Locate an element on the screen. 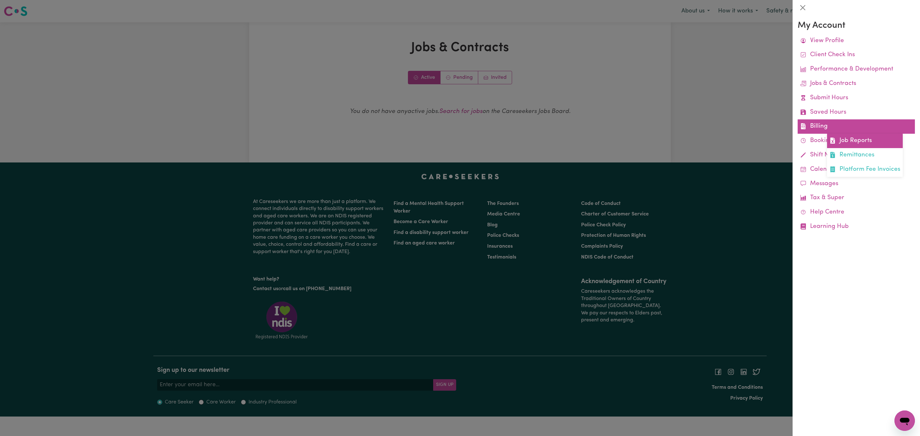 The height and width of the screenshot is (436, 920). a: Jobs & Contracts is located at coordinates (856, 84).